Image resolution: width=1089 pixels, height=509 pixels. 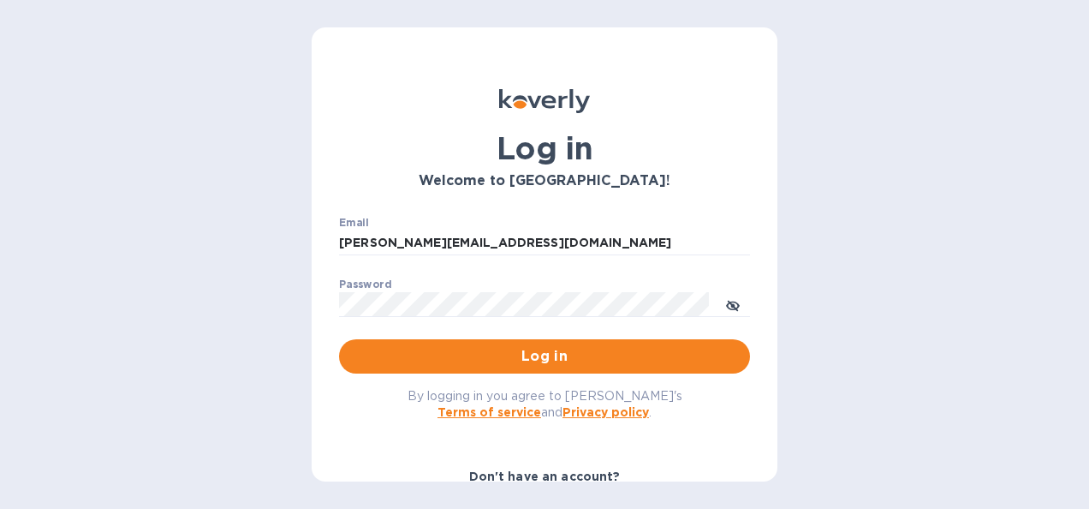 I want to click on span: Log in, so click(x=545, y=356).